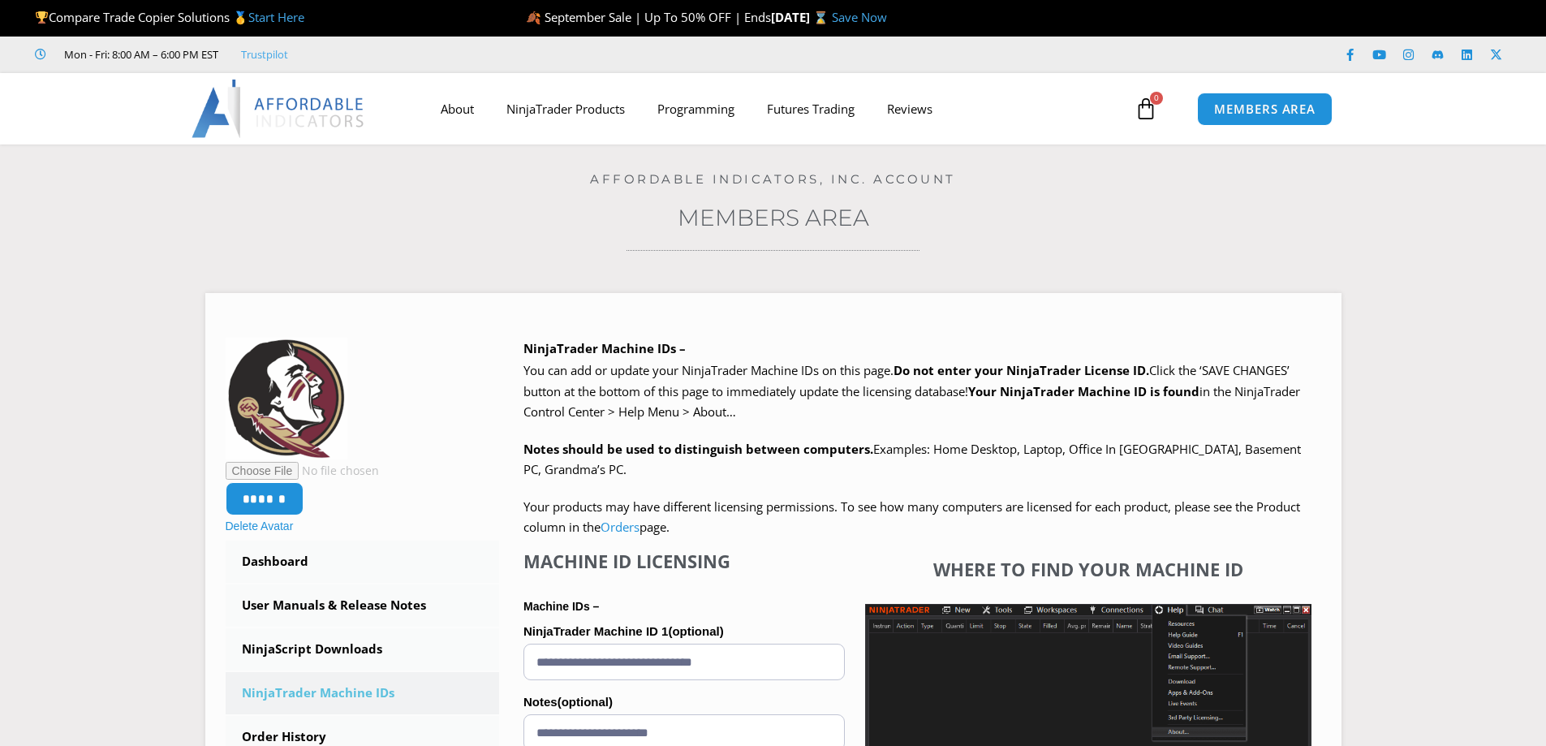 The image size is (1546, 746). I want to click on span: Click the ‘SAVE CHANGES’ button at the bottom of this page to immediately update the licensing da..., so click(911, 390).